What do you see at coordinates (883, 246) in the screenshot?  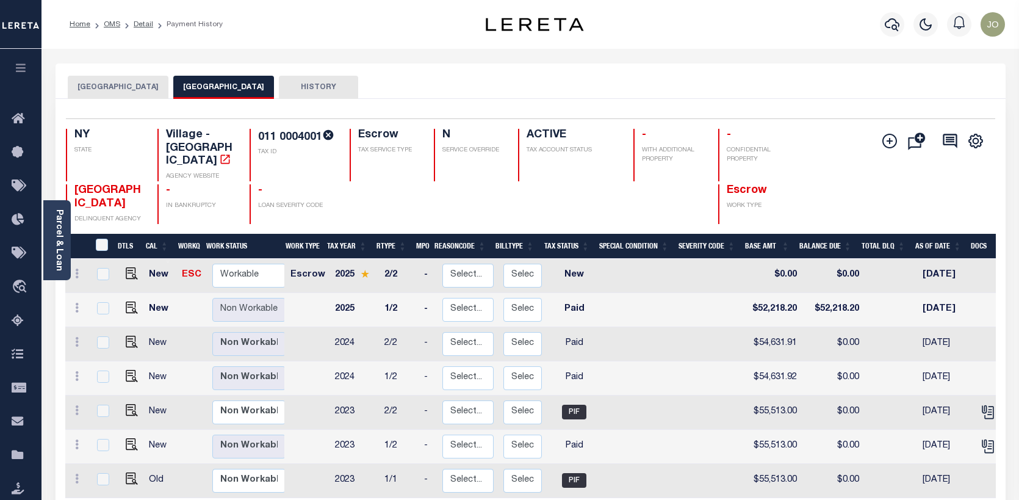 I see `th: Total DLQ: activate to sort column ascending` at bounding box center [883, 246].